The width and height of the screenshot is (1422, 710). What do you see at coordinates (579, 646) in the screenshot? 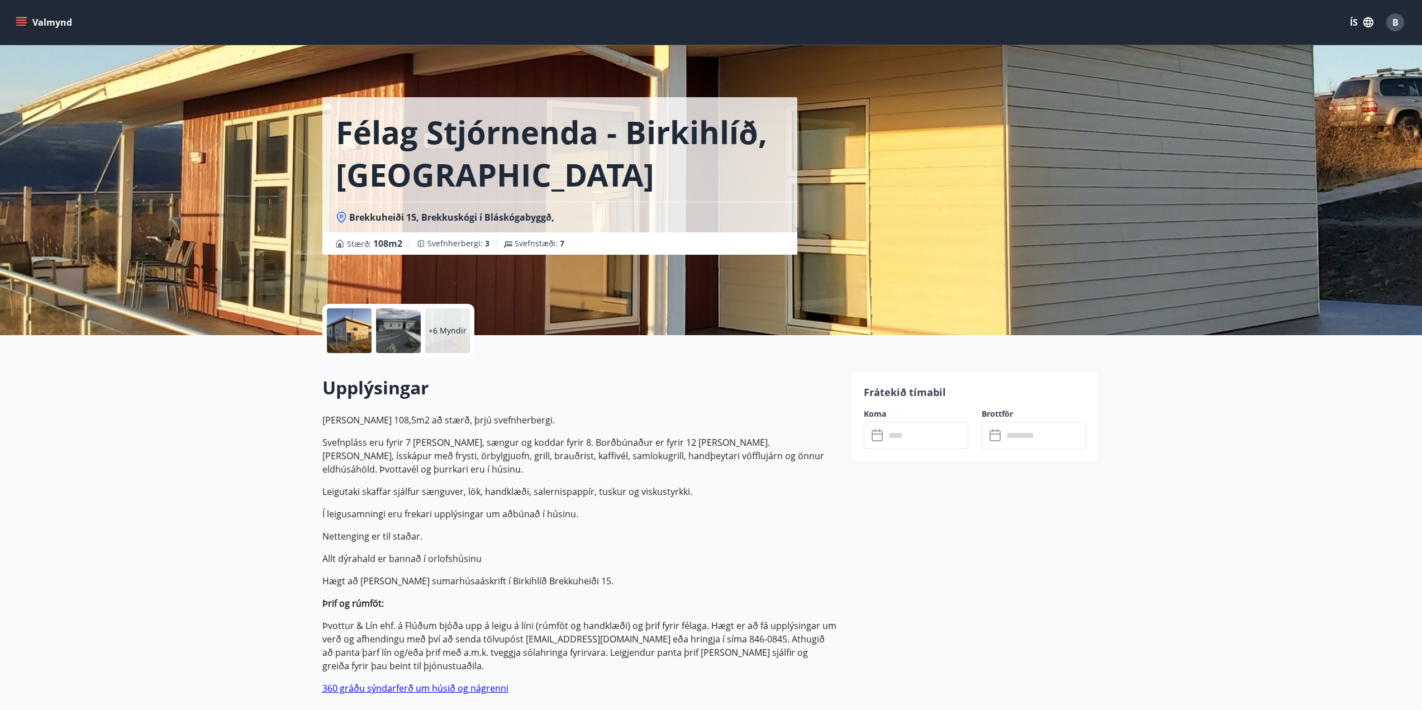
I see `p: Þvottur & Lín ehf. á Flúðum bjóða upp á leigu á líni (rúmföt og handklæði) og þrif fyrir félaga. ...` at bounding box center [579, 646].